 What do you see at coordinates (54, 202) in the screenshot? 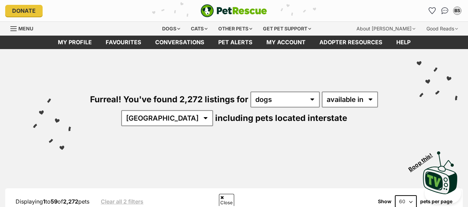
I see `strong: 59` at bounding box center [54, 202].